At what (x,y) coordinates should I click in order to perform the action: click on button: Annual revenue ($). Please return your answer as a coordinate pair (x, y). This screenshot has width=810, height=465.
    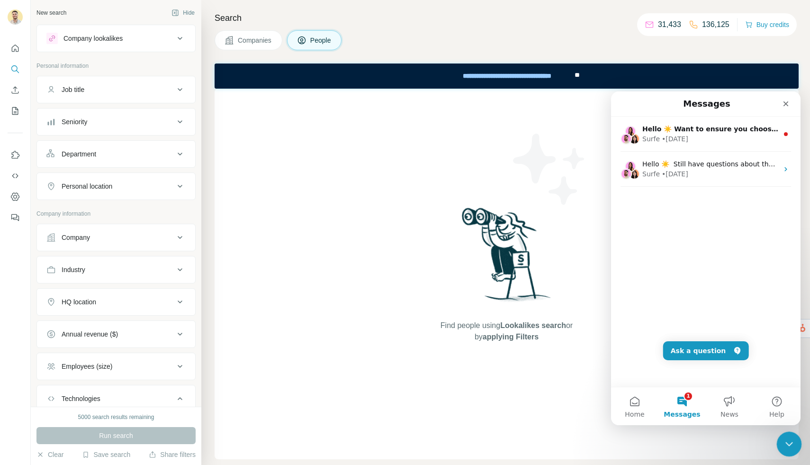
    Looking at the image, I should click on (116, 334).